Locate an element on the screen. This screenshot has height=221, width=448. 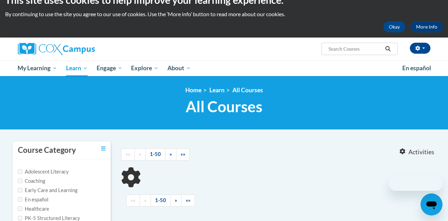
button: Search is located at coordinates (388, 49).